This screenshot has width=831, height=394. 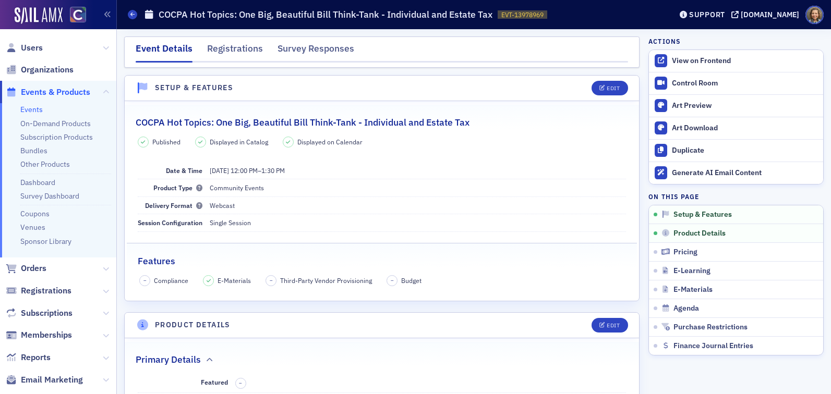 What do you see at coordinates (52, 380) in the screenshot?
I see `span: Email Marketing` at bounding box center [52, 380].